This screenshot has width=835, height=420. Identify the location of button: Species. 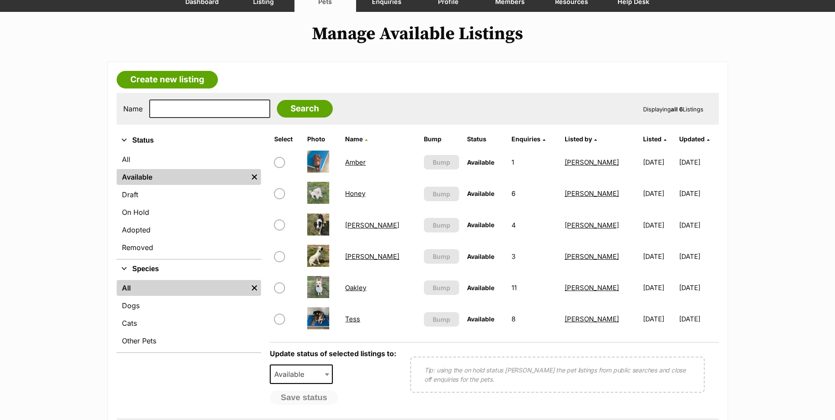
(189, 269).